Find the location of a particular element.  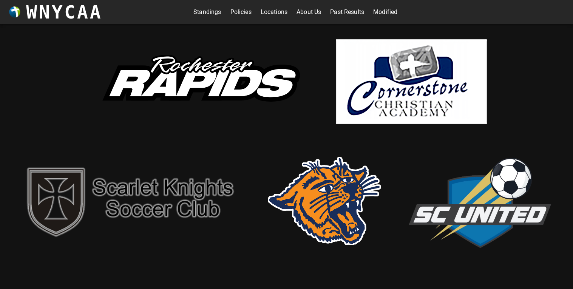

a: Locations is located at coordinates (274, 12).